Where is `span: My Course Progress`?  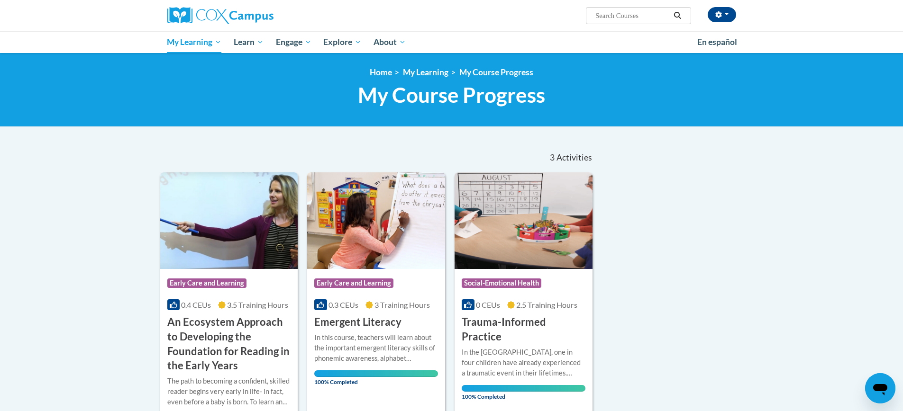
span: My Course Progress is located at coordinates (451, 95).